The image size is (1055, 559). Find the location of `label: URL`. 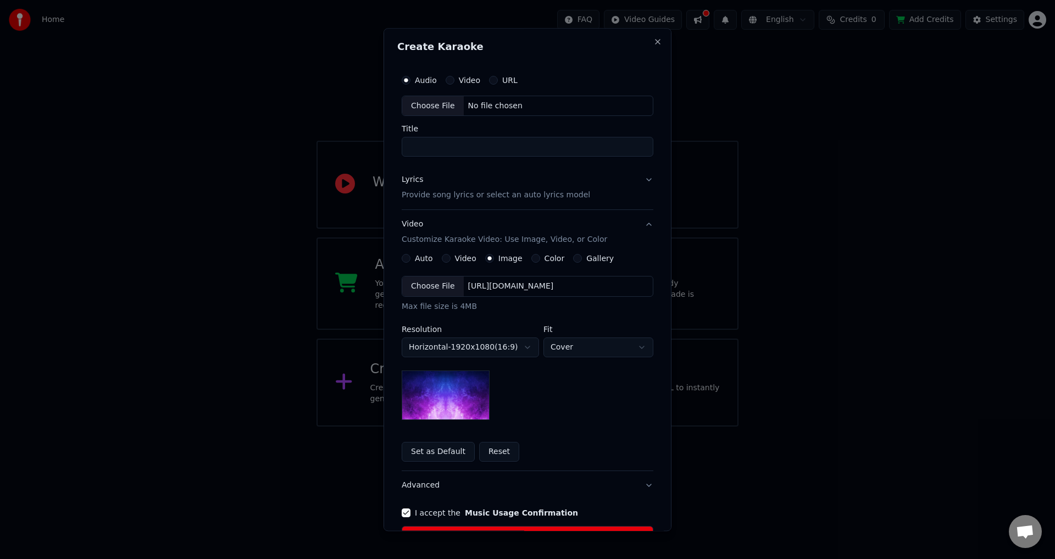

label: URL is located at coordinates (510, 80).